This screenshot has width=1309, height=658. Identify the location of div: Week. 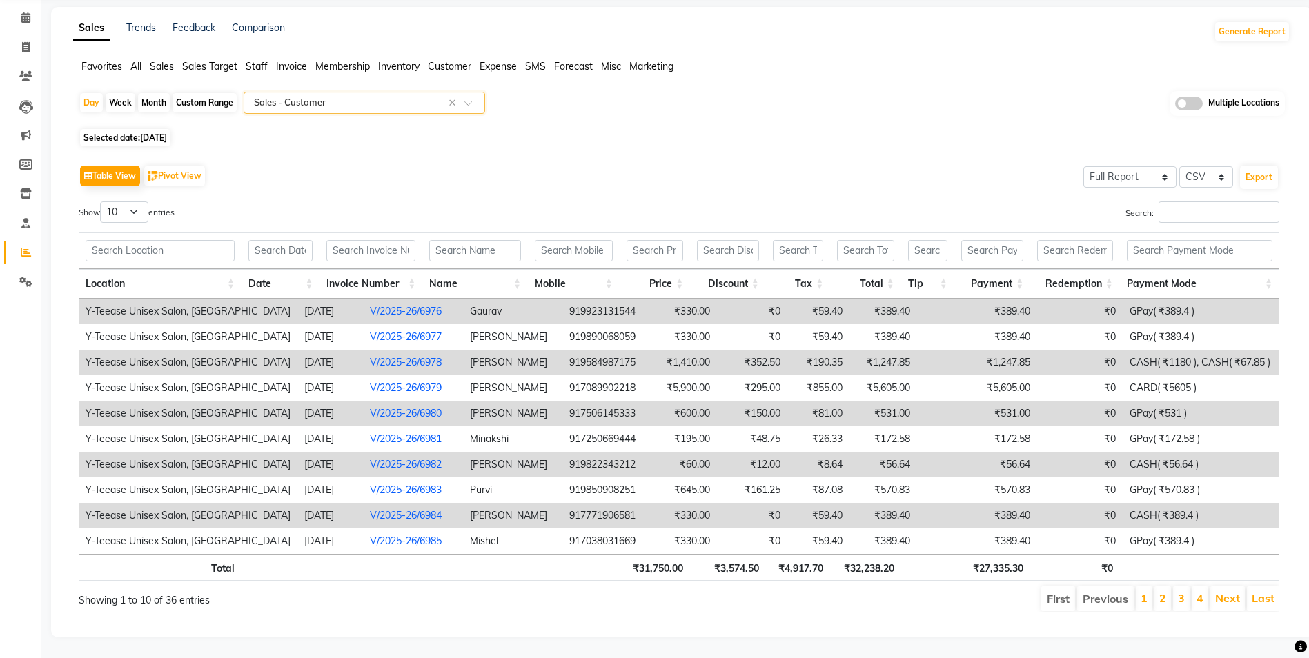
(120, 103).